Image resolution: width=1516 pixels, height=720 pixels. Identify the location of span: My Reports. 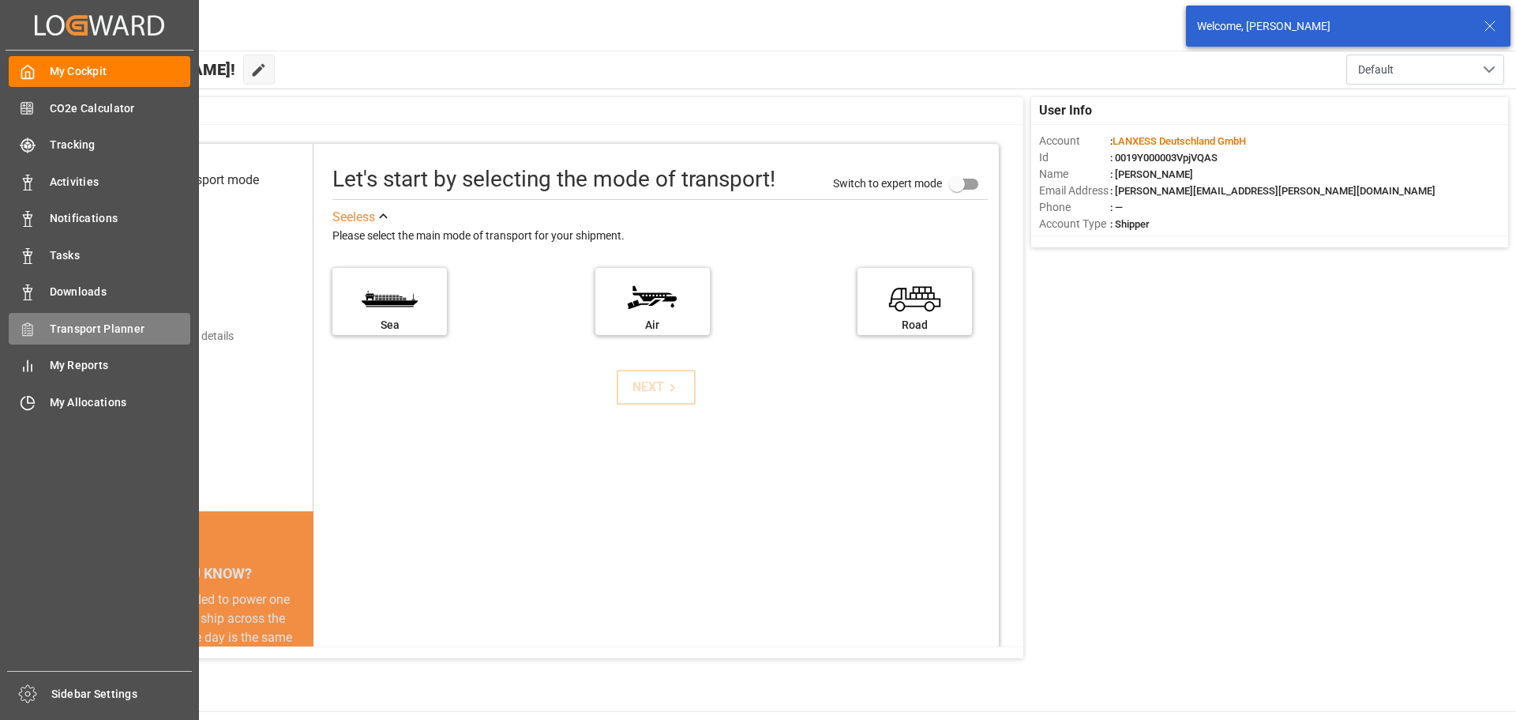
(120, 365).